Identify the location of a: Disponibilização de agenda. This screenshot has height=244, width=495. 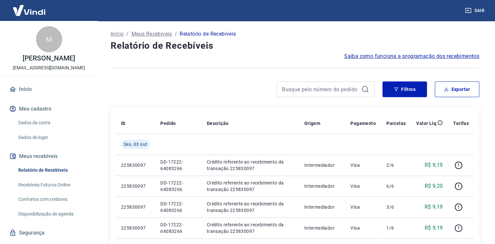
(53, 214).